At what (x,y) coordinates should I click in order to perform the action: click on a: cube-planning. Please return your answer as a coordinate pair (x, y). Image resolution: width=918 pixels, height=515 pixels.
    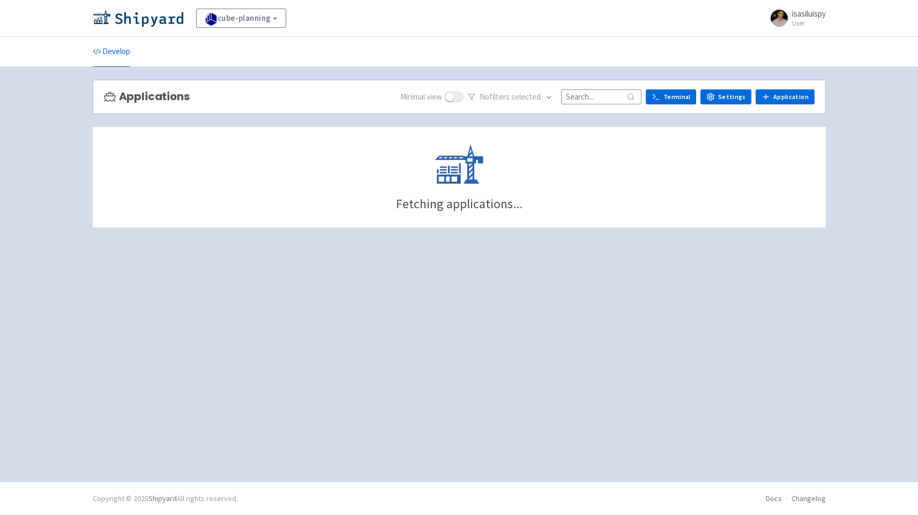
    Looking at the image, I should click on (241, 18).